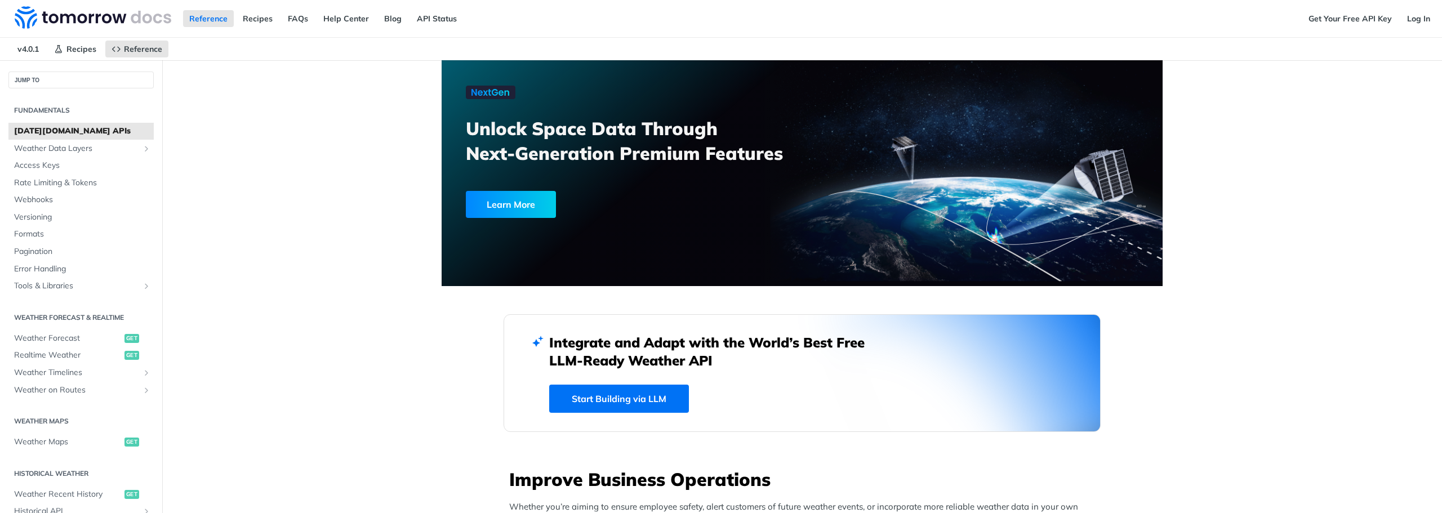 This screenshot has height=513, width=1442. I want to click on span: Reference, so click(143, 49).